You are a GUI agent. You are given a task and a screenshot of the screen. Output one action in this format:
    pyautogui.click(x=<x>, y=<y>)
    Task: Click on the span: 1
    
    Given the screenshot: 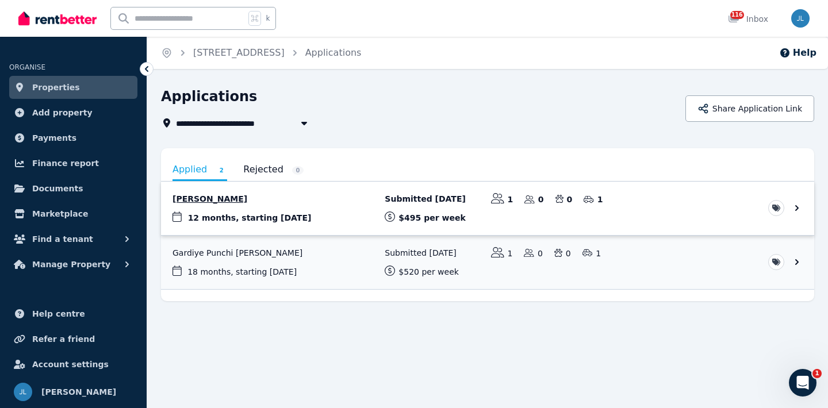 What is the action you would take?
    pyautogui.click(x=817, y=374)
    